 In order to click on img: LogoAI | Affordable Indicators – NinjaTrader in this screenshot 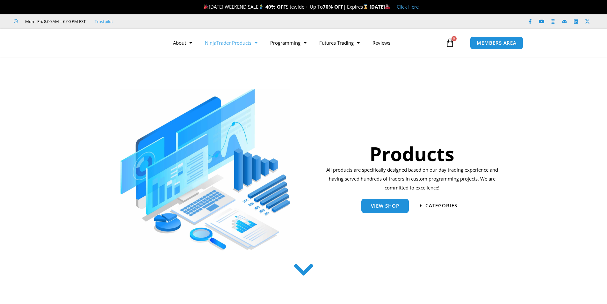, I will do `click(109, 43)`.